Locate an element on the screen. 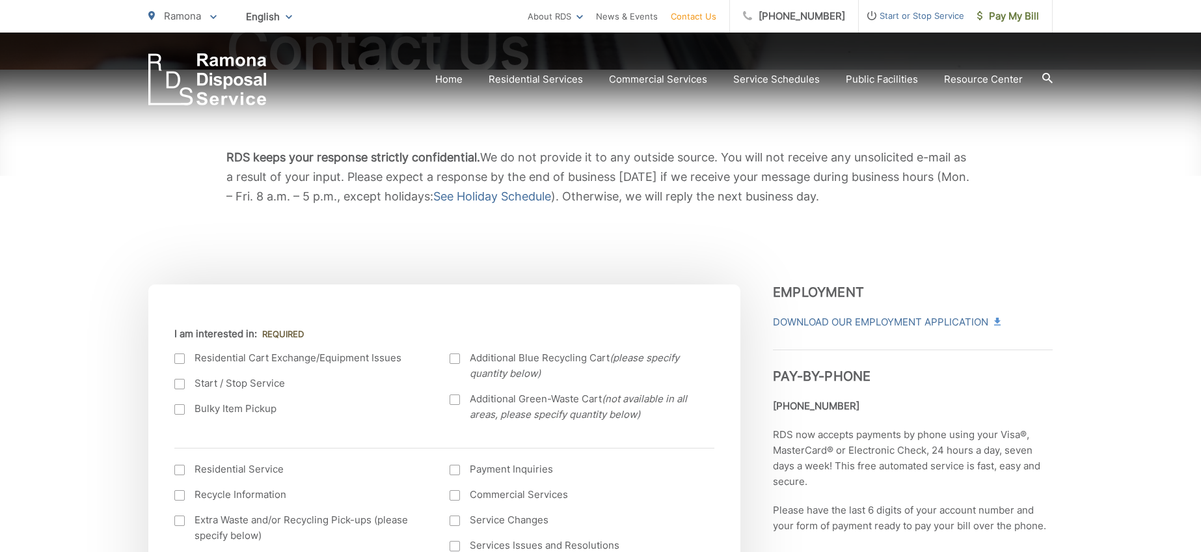 The image size is (1201, 552). h3: Employment is located at coordinates (913, 292).